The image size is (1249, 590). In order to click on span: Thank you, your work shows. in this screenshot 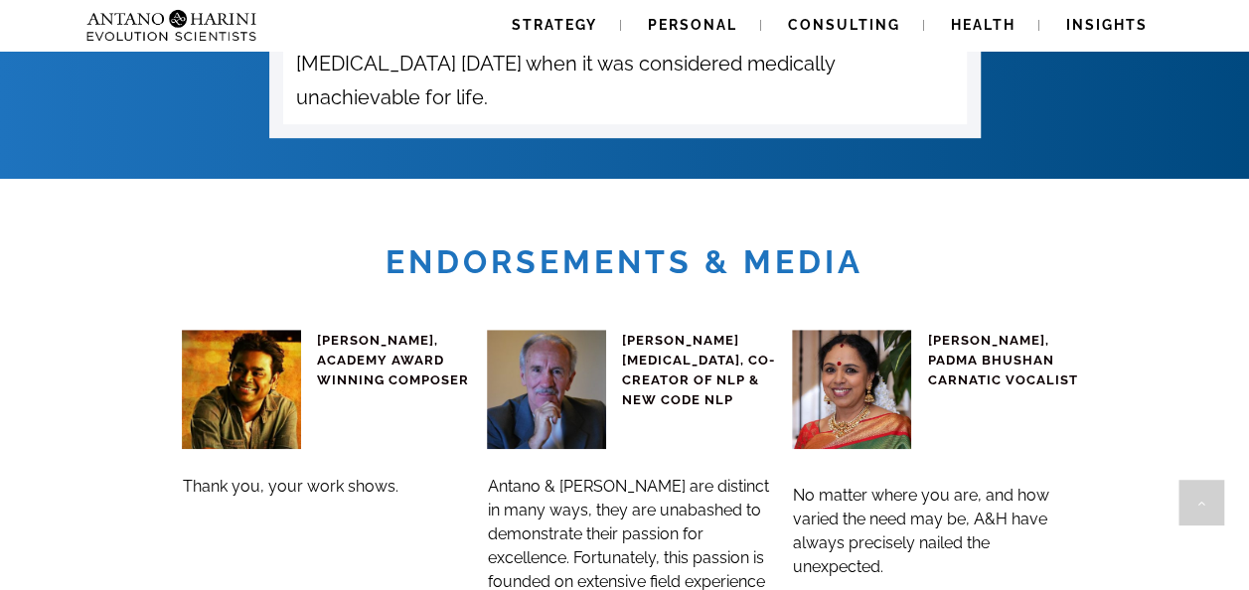, I will do `click(290, 486)`.